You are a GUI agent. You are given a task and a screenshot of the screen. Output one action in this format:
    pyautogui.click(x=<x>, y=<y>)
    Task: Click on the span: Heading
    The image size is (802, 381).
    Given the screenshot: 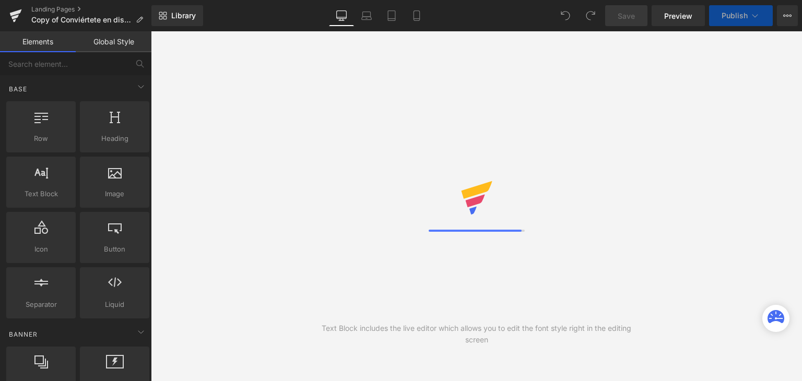 What is the action you would take?
    pyautogui.click(x=114, y=138)
    